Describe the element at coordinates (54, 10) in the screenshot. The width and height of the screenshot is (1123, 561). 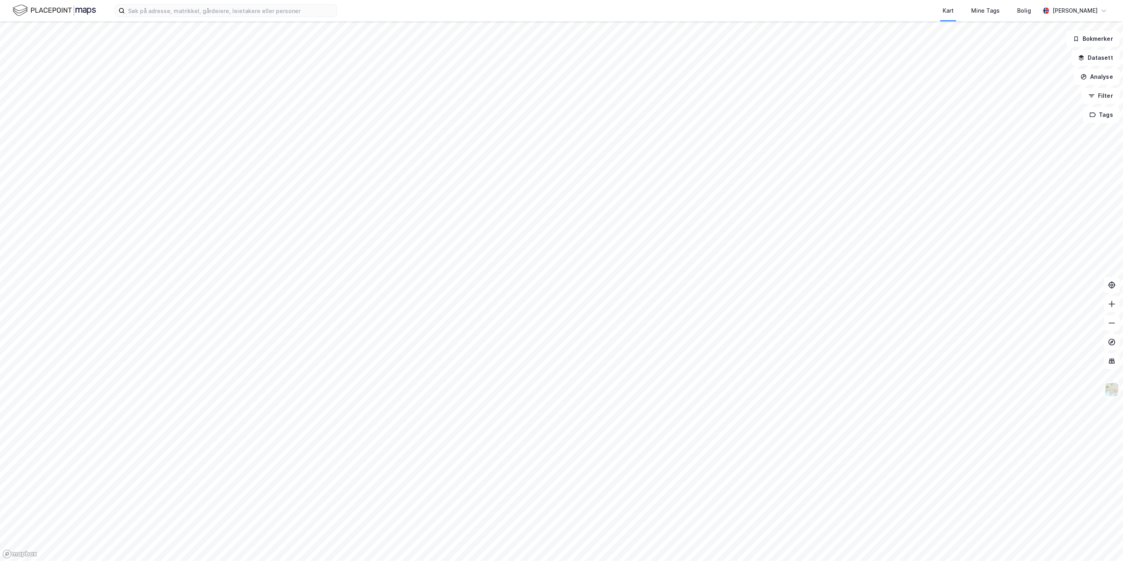
I see `img: logo.f888ab2527a4732fd821a326f86c7f29.svg` at that location.